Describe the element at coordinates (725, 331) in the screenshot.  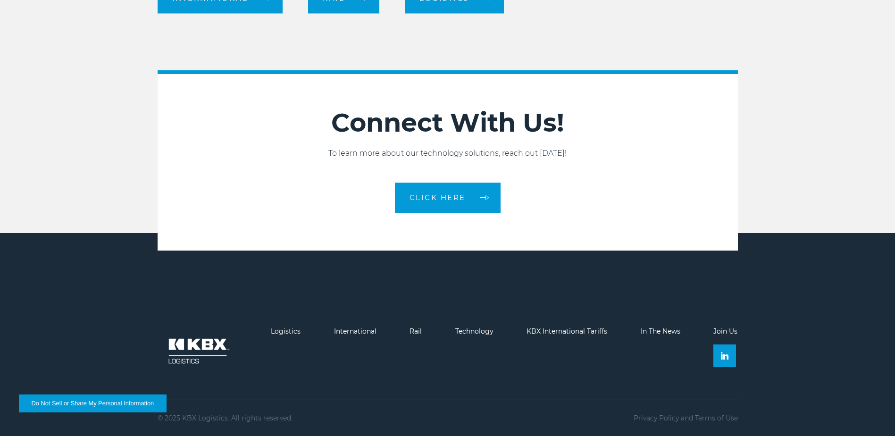
I see `a: Join Us` at that location.